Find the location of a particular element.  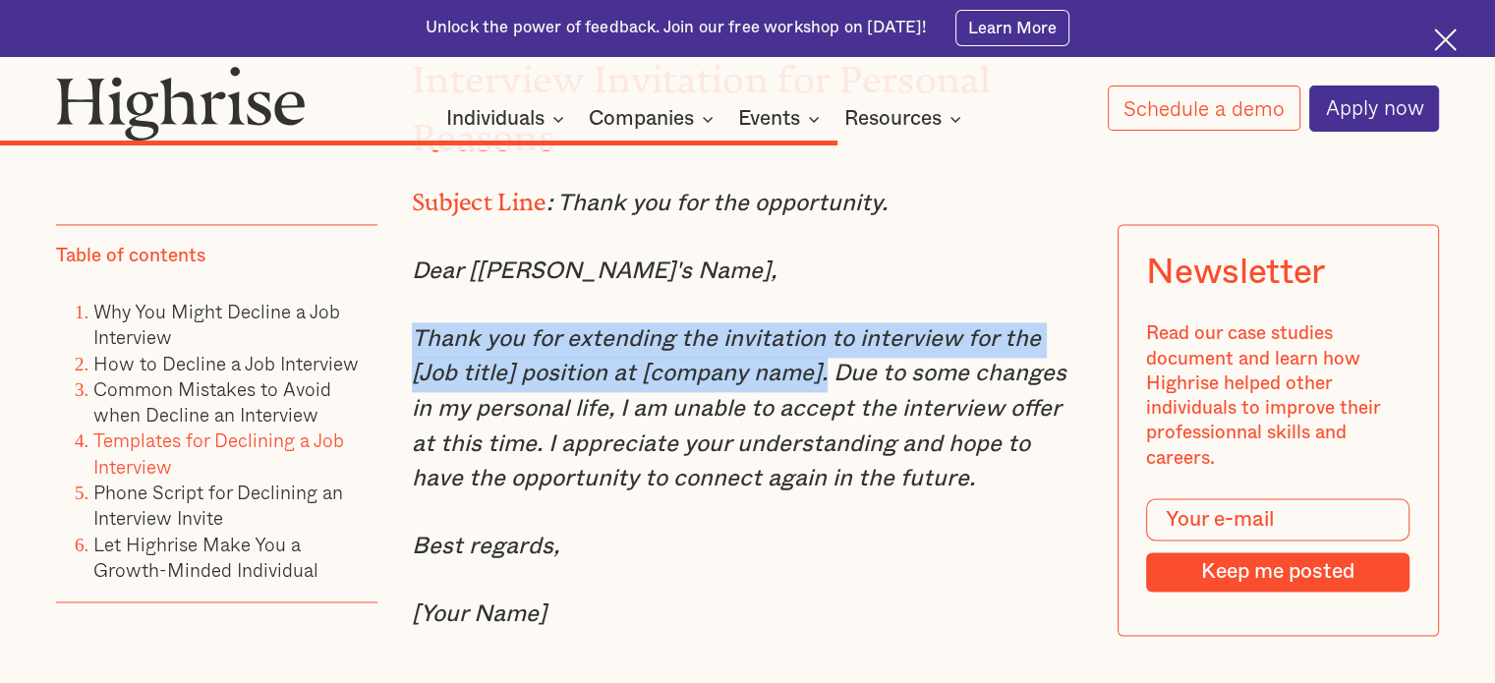

a: How to Decline a Job Interview is located at coordinates (226, 363).